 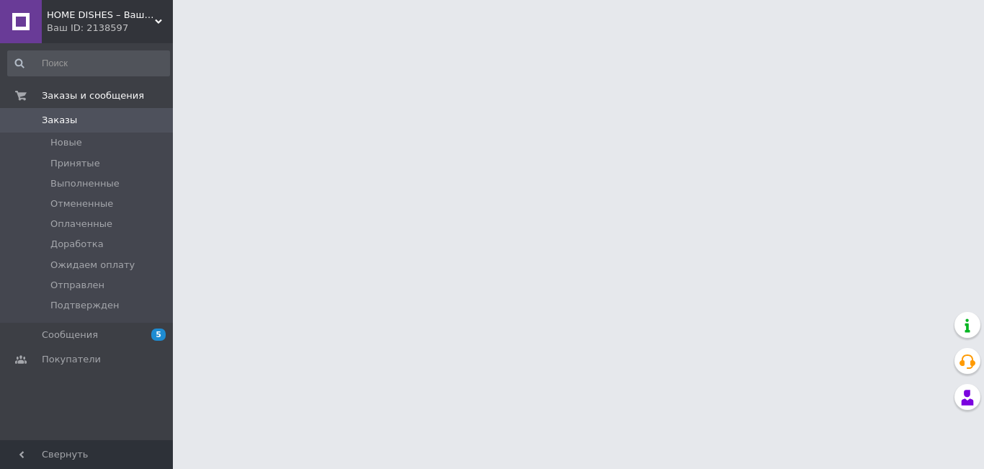 I want to click on span: Отправлен, so click(x=77, y=285).